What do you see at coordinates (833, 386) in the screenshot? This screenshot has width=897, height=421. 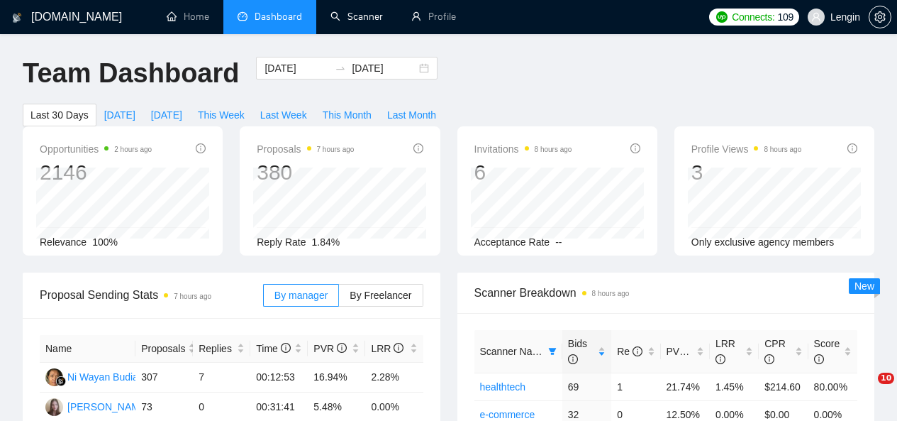 I see `td: 80.00%` at bounding box center [833, 386].